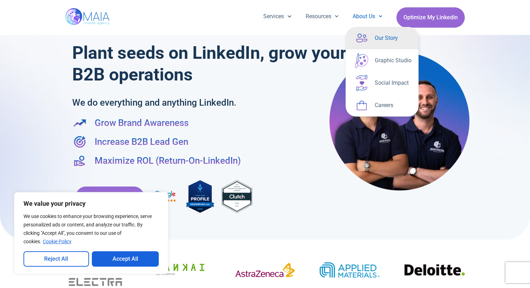  I want to click on a: Cookie Policy, so click(57, 242).